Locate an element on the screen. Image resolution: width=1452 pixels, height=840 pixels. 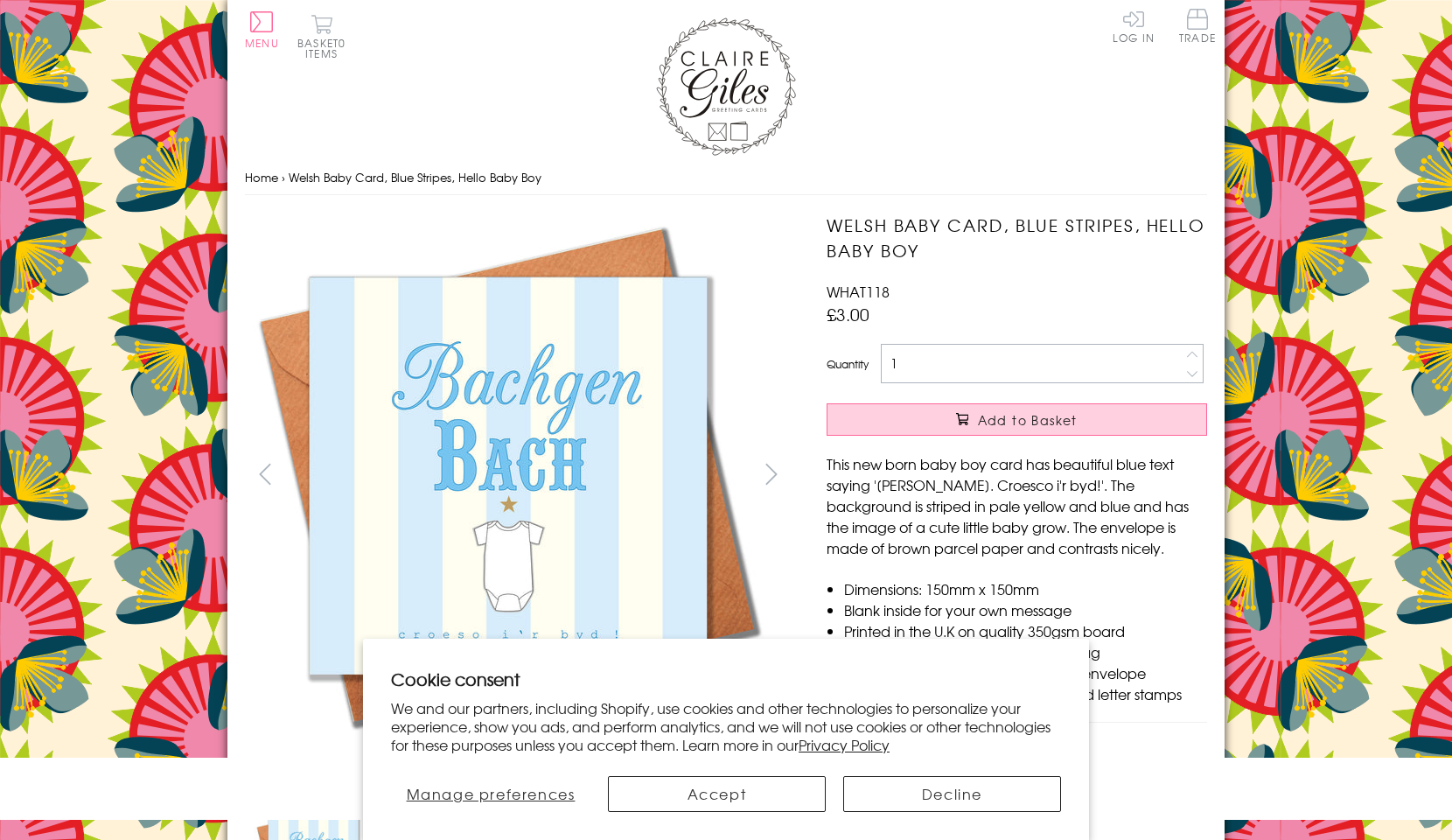
a: Privacy Policy is located at coordinates (844, 745).